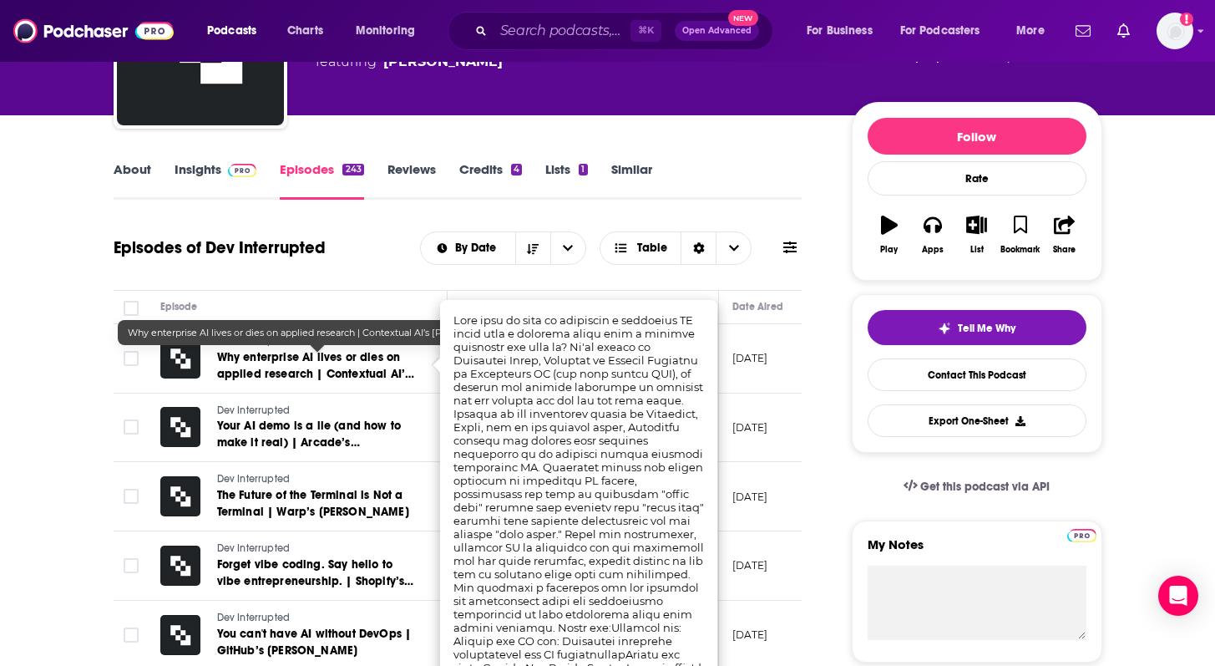  Describe the element at coordinates (977, 250) in the screenshot. I see `div: List` at that location.